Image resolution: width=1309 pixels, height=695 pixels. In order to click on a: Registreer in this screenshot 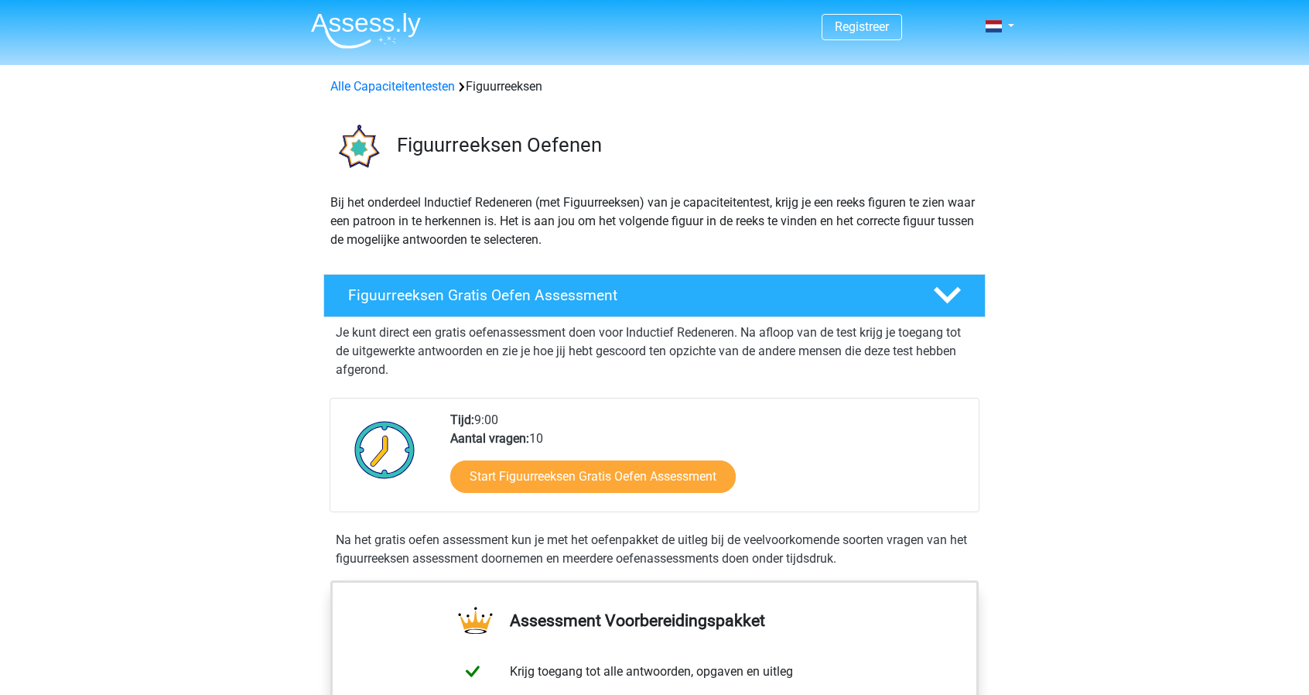, I will do `click(862, 26)`.